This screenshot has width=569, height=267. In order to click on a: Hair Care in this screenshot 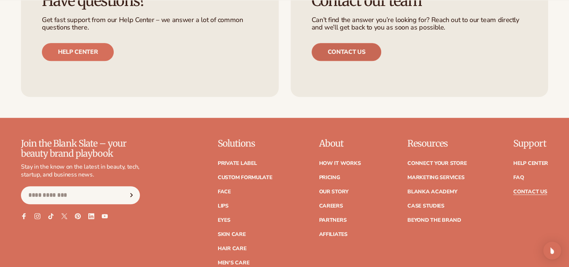, I will do `click(232, 249)`.